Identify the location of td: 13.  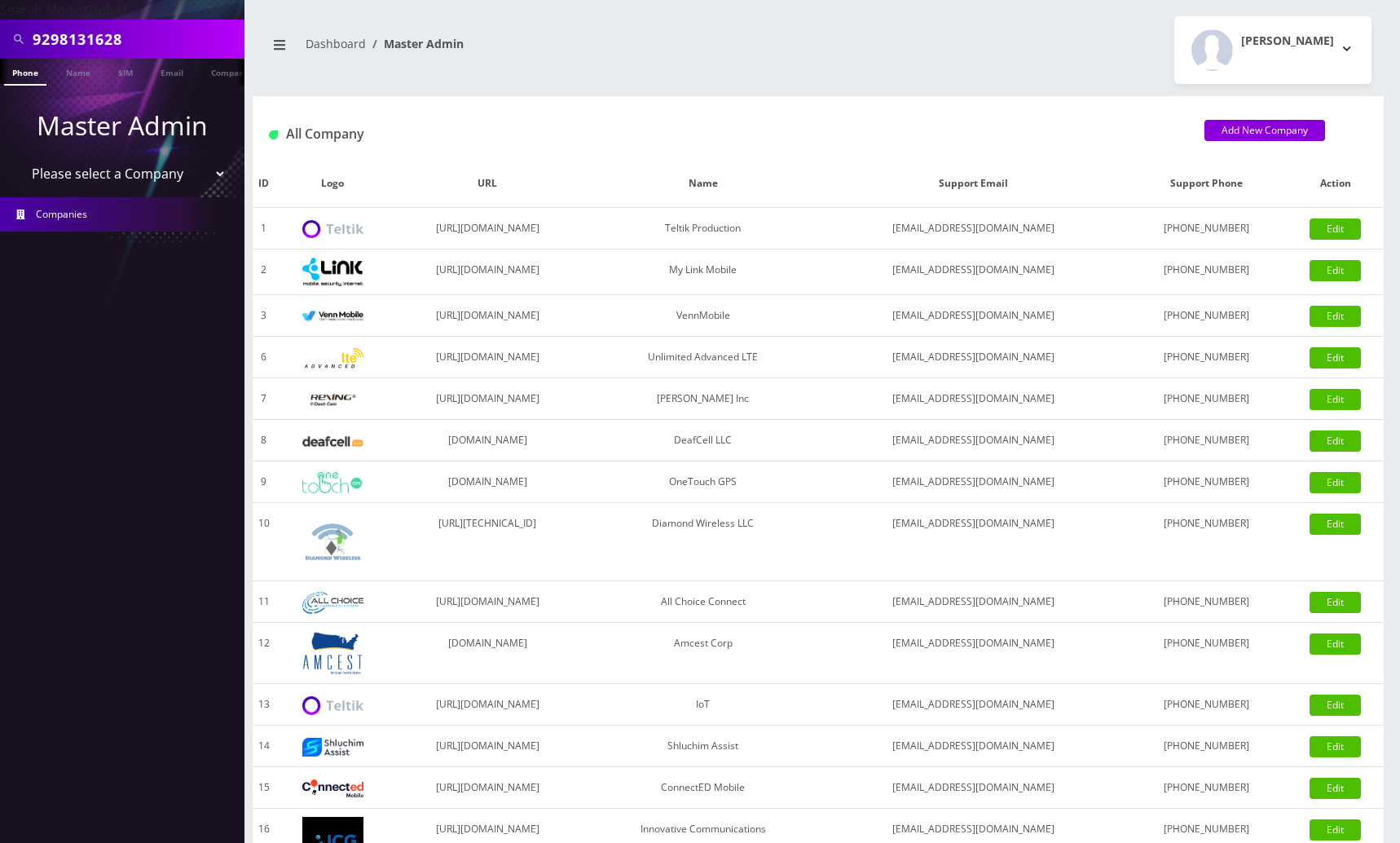
(264, 704).